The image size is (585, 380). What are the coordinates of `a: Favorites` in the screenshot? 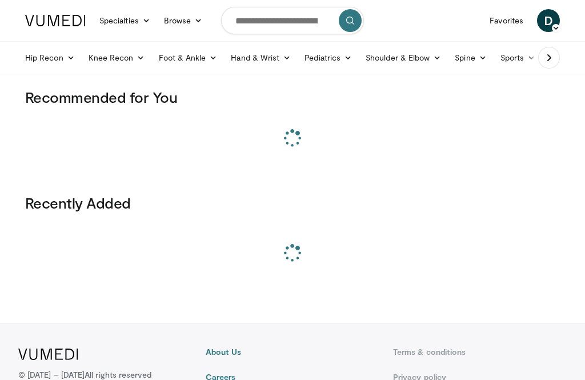 It's located at (506, 21).